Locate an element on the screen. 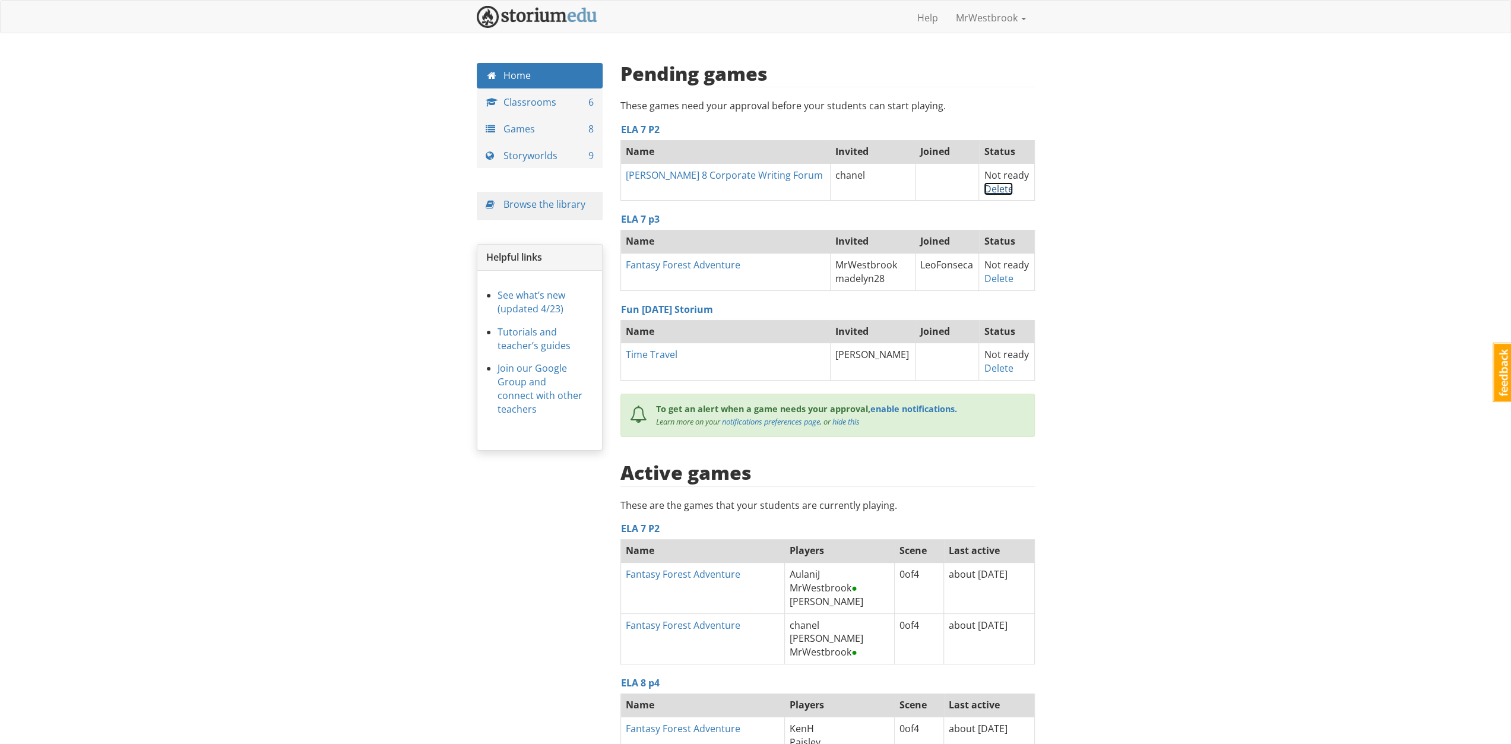 This screenshot has height=744, width=1511. a: Tutorials and teacher’s guides is located at coordinates (534, 338).